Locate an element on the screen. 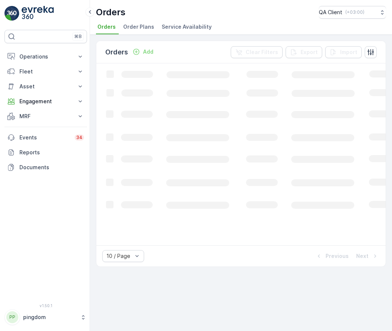  p: ⌘B is located at coordinates (78, 37).